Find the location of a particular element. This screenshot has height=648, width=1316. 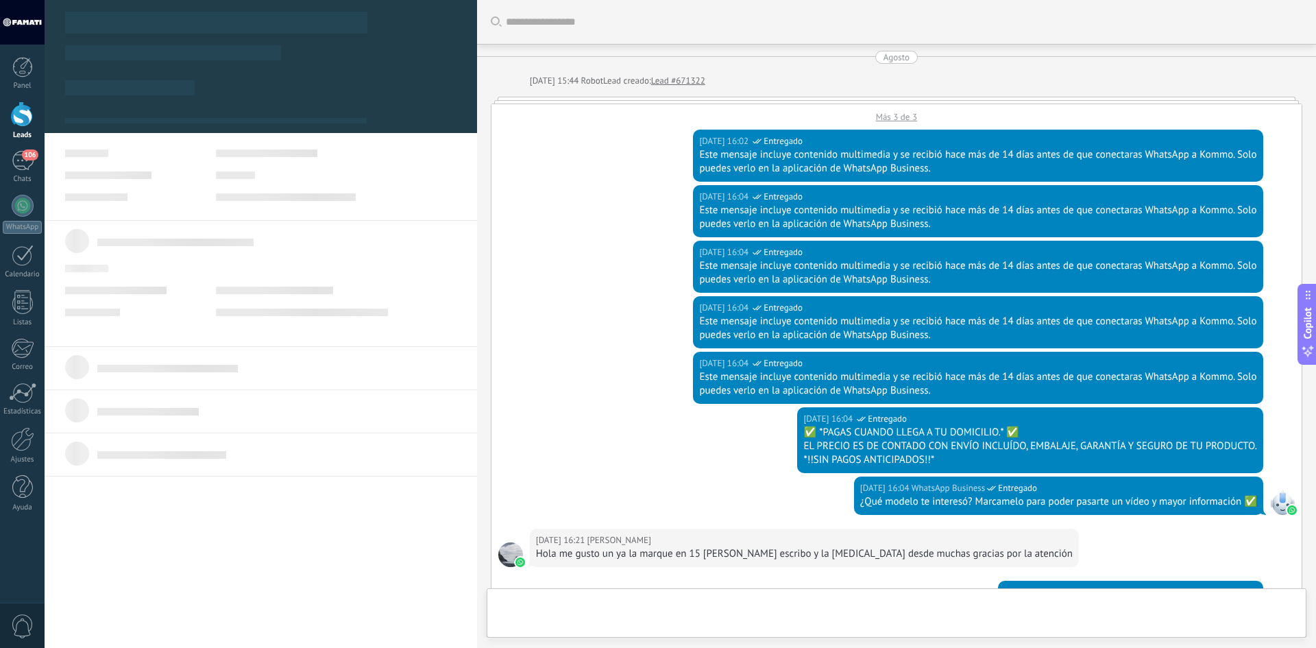

div: Correo is located at coordinates (23, 367).